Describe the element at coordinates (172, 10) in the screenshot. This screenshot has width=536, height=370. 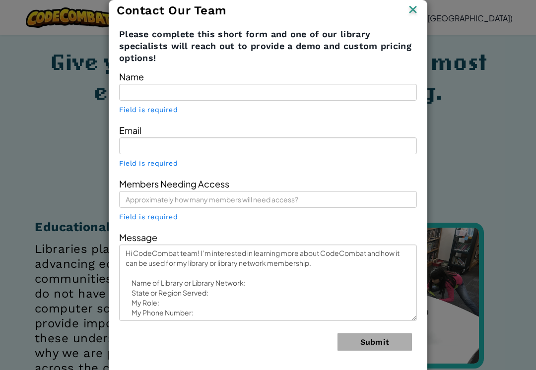
I see `span: Contact Our Team` at that location.